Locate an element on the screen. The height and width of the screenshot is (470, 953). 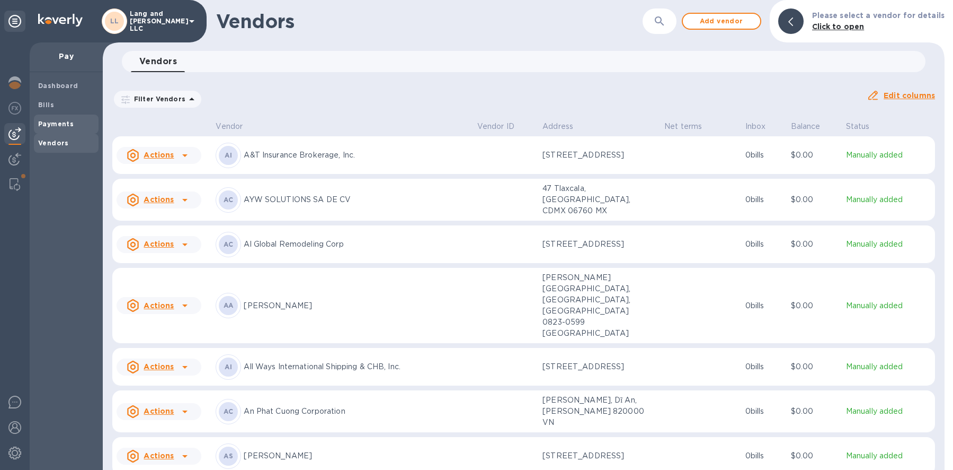
p: All Ways International Shipping & CHB, Inc. is located at coordinates (356, 366).